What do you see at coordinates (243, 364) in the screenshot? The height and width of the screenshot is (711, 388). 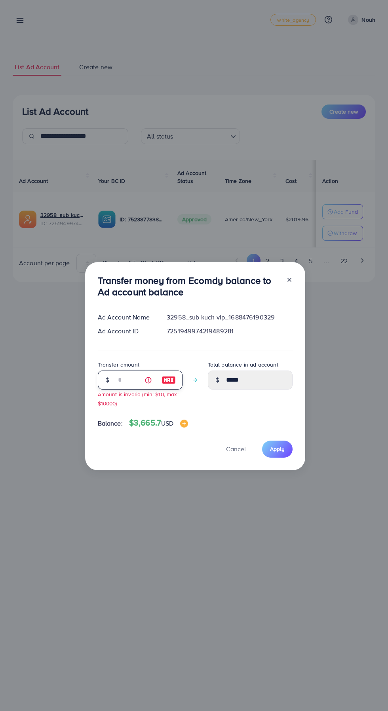 I see `label: Total balance in ad account` at bounding box center [243, 364].